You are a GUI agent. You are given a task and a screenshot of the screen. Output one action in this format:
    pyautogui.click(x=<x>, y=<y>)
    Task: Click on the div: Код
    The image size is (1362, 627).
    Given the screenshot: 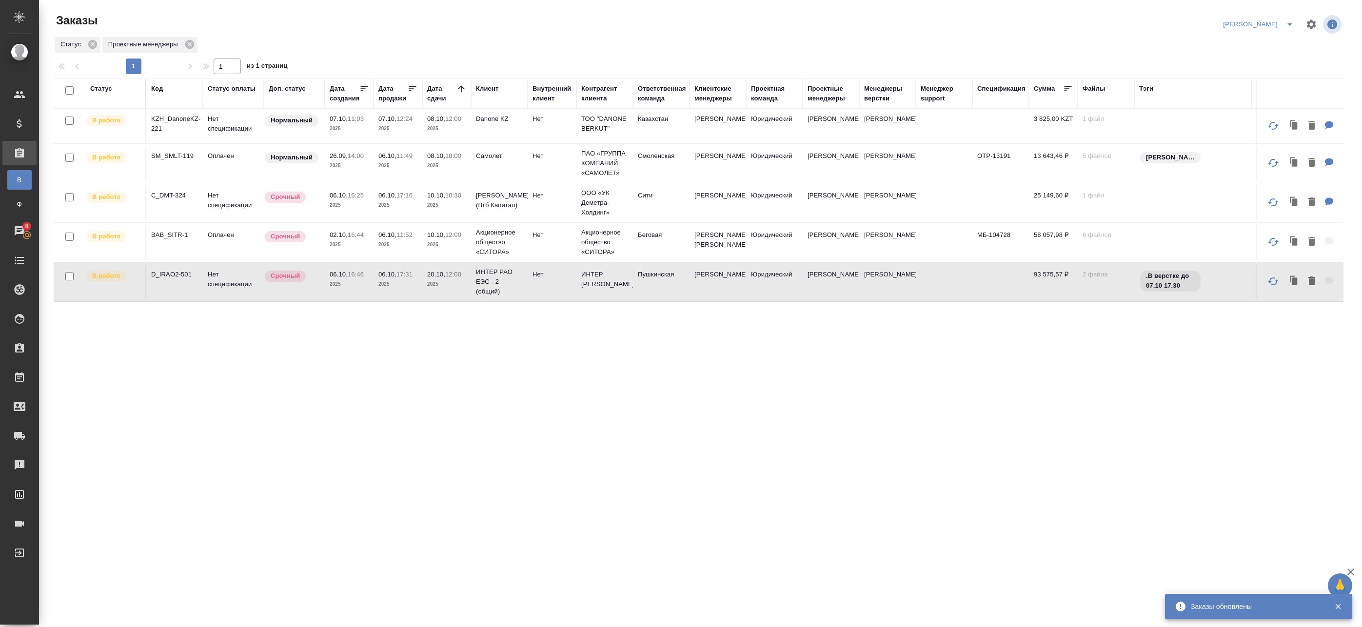 What is the action you would take?
    pyautogui.click(x=157, y=89)
    